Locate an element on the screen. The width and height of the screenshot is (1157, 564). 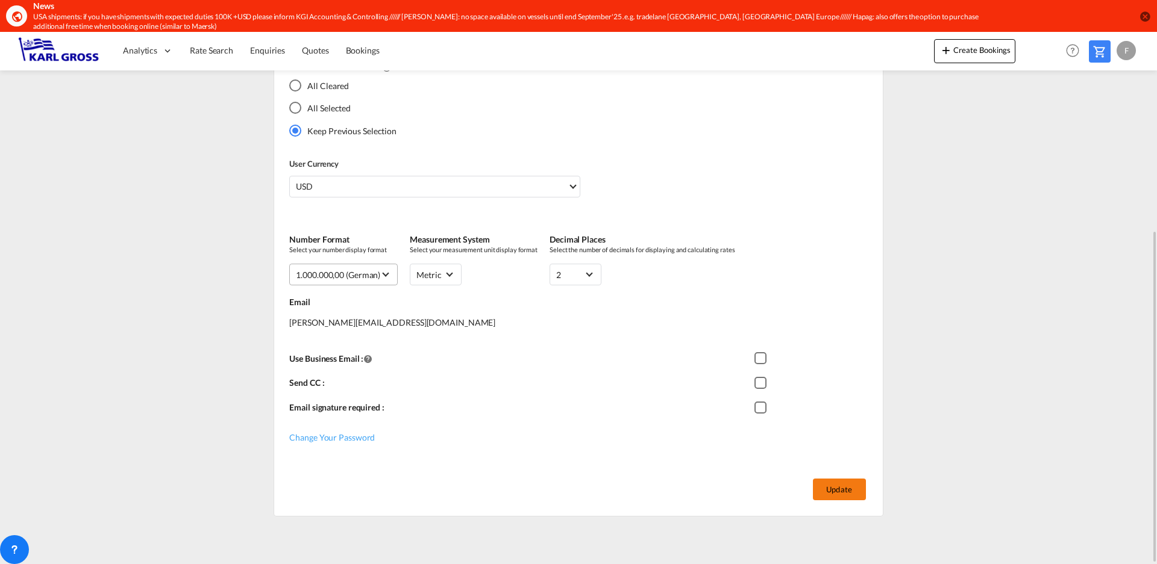
div: Help is located at coordinates (1075, 51).